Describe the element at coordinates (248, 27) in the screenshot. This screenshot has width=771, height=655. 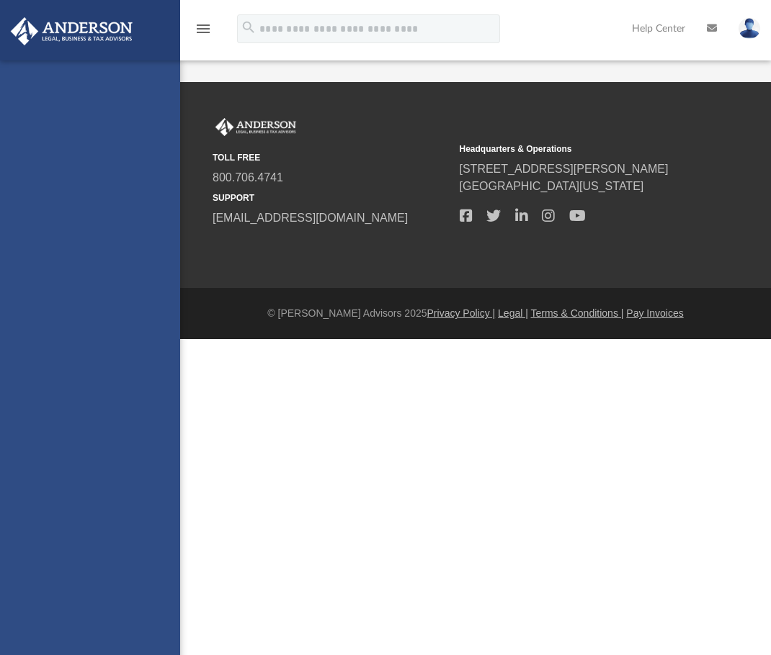
I see `i: search` at that location.